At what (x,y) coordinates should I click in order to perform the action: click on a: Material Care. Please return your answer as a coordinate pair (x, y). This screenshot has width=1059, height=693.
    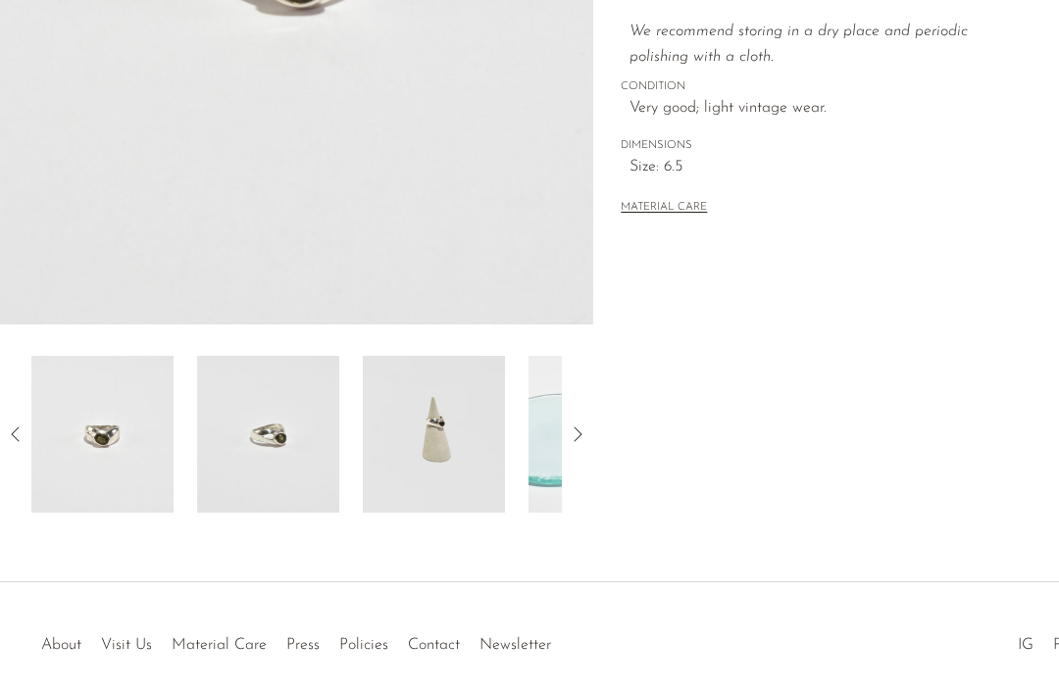
    Looking at the image, I should click on (219, 645).